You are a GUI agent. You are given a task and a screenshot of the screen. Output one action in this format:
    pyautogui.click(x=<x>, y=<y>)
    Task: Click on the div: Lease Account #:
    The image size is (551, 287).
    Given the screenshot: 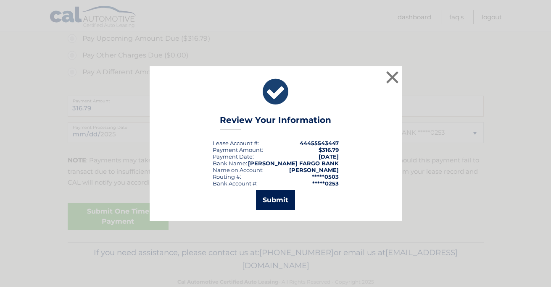 What is the action you would take?
    pyautogui.click(x=236, y=143)
    